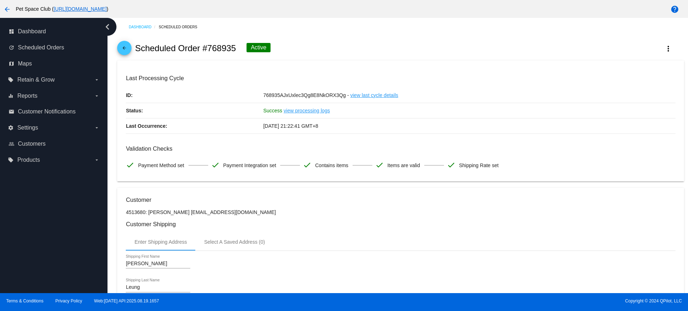 The width and height of the screenshot is (688, 311). I want to click on h3: Customer Shipping, so click(400, 224).